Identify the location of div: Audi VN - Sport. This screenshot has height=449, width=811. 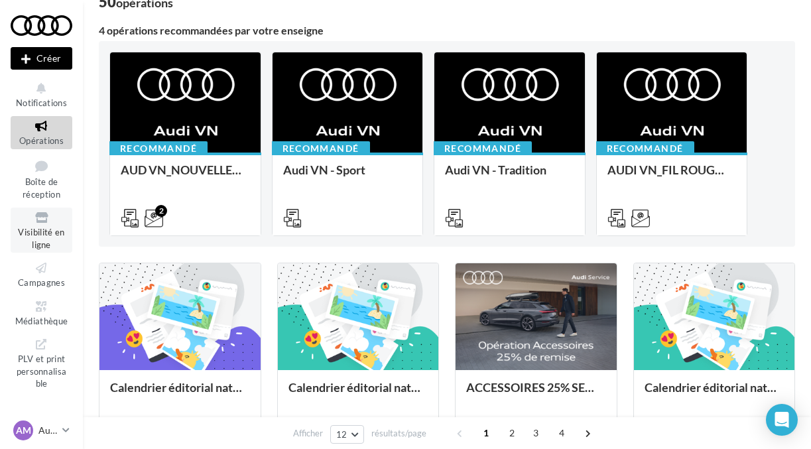
(347, 176).